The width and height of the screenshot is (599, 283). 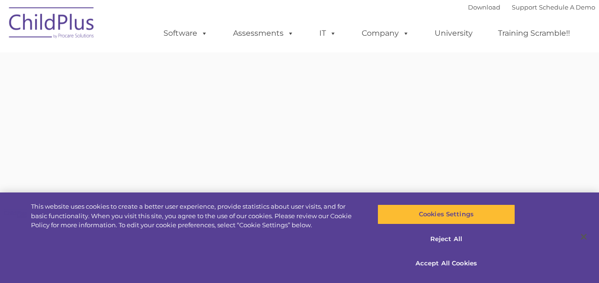 I want to click on div: This website uses cookies to create a better user experience, provide statistics about user visit..., so click(x=195, y=216).